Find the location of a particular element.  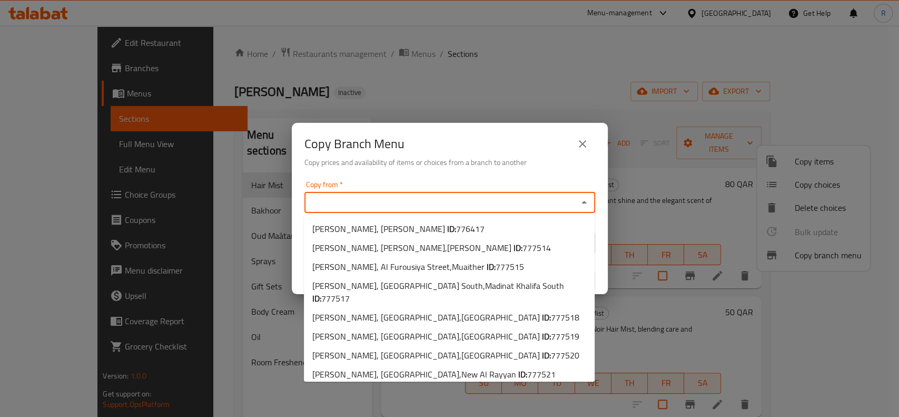

span: 777519 is located at coordinates (565, 336).